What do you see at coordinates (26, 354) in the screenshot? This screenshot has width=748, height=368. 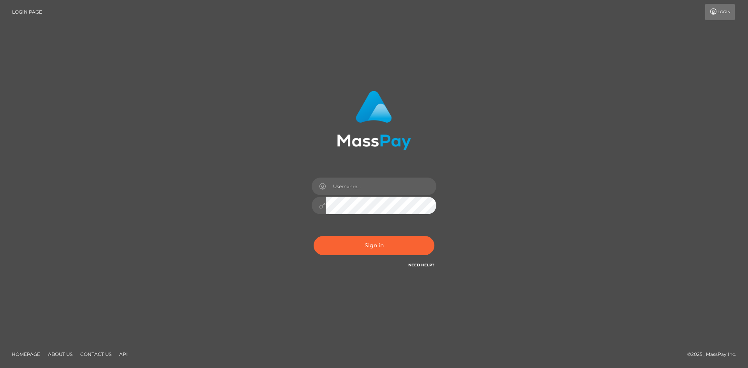 I see `a: Homepage` at bounding box center [26, 354].